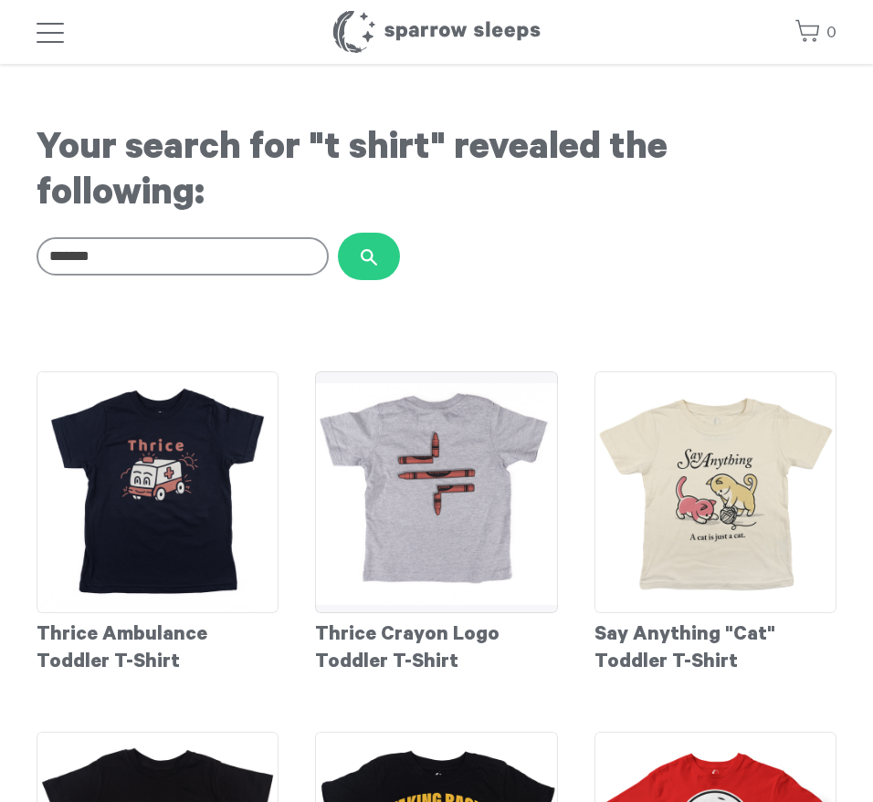 The image size is (873, 802). I want to click on div: Thrice Ambulance Toddler T-Shirt, so click(157, 645).